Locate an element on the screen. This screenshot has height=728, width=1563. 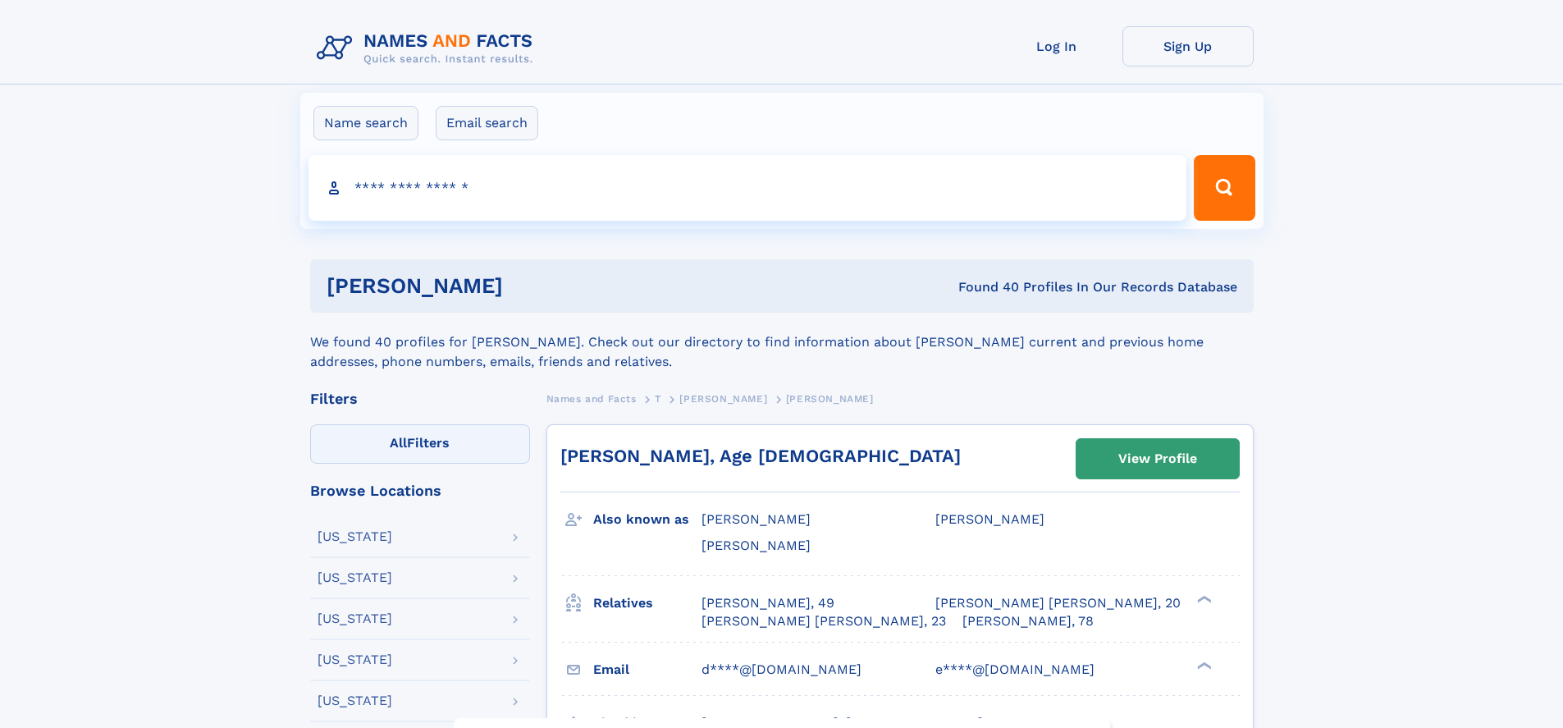
label: Filters is located at coordinates (420, 444).